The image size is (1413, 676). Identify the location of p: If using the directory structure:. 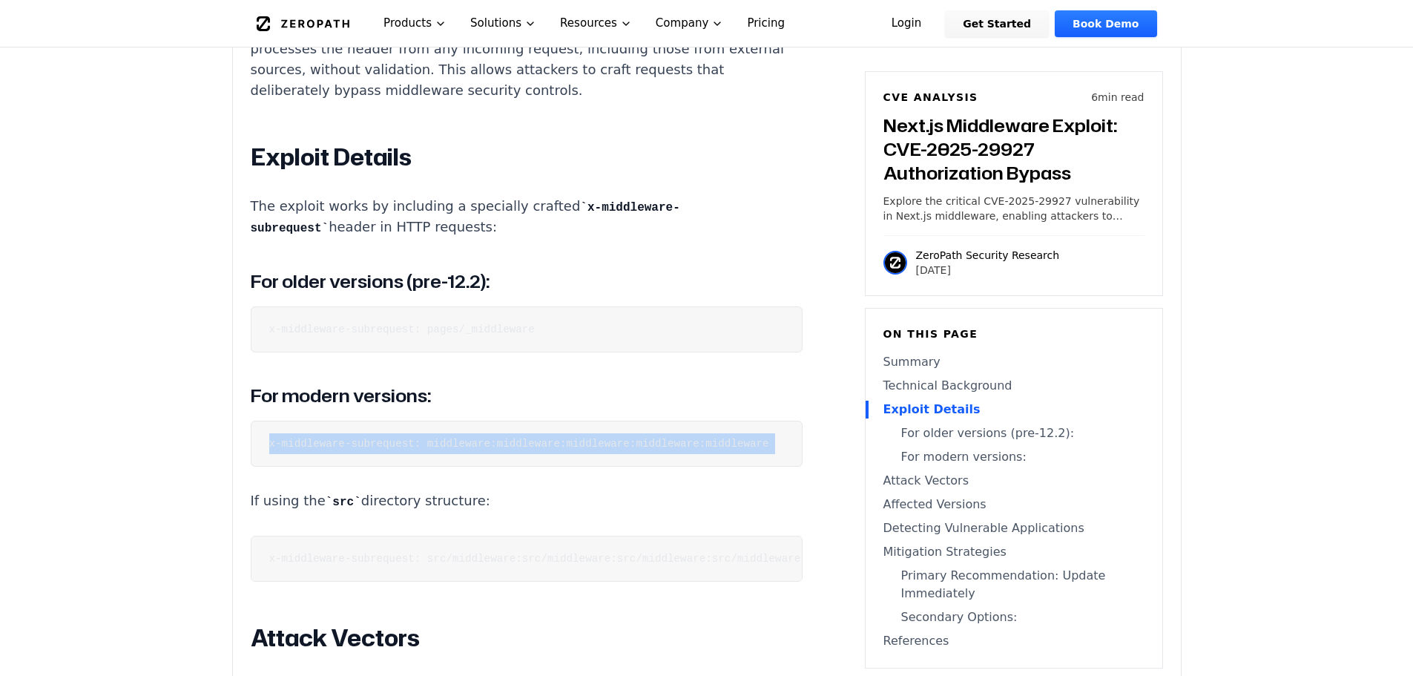
(527, 501).